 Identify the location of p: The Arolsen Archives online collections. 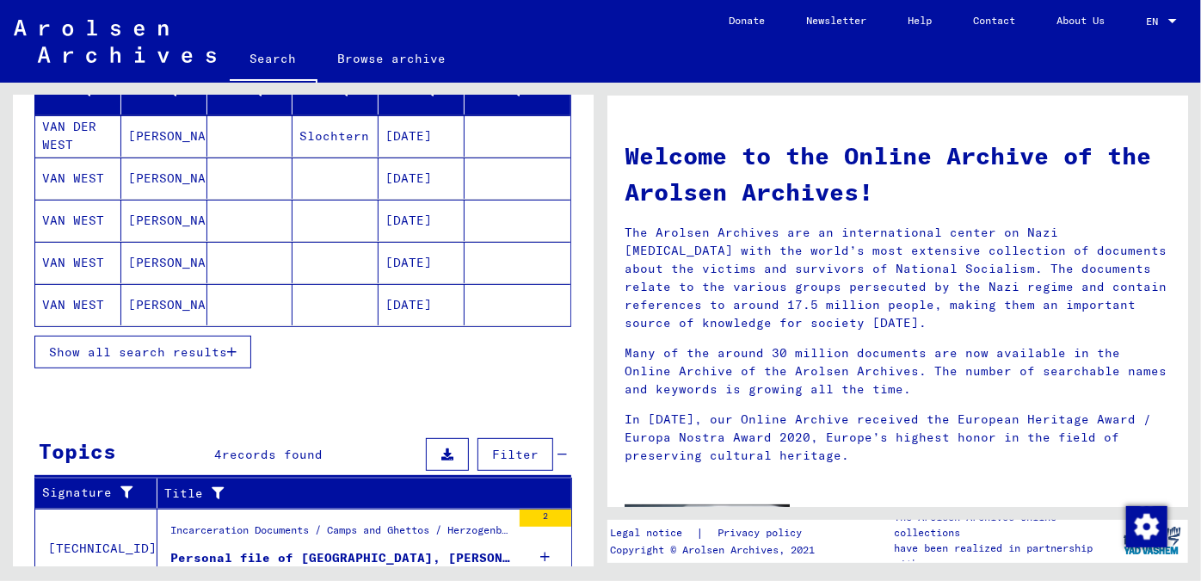
(1005, 525).